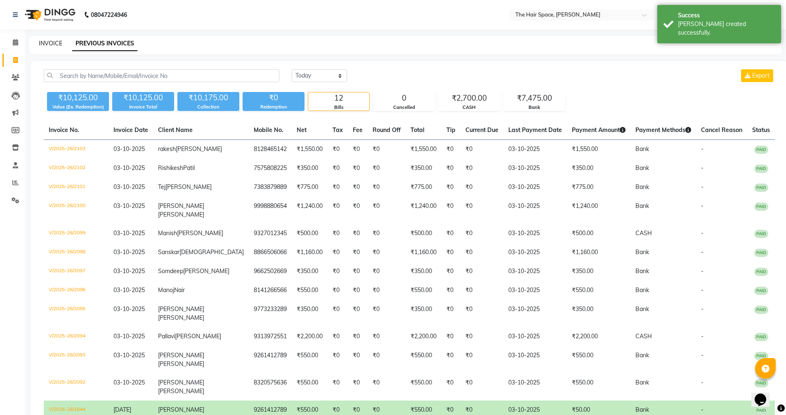 Image resolution: width=786 pixels, height=415 pixels. I want to click on span: Net, so click(302, 130).